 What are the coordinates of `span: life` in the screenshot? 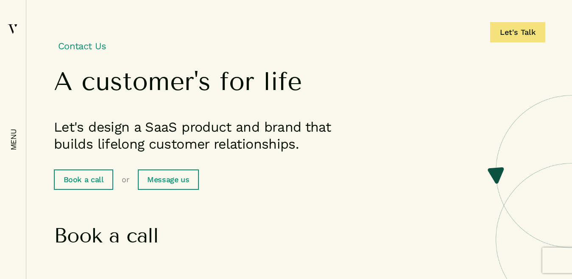 It's located at (283, 81).